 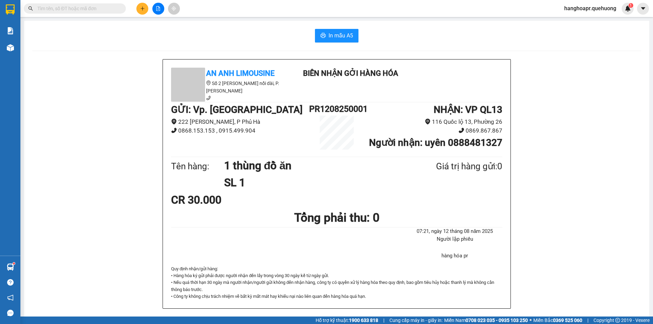 What do you see at coordinates (433, 122) in the screenshot?
I see `li: 116 Quốc lộ 13, Phường 26` at bounding box center [433, 122].